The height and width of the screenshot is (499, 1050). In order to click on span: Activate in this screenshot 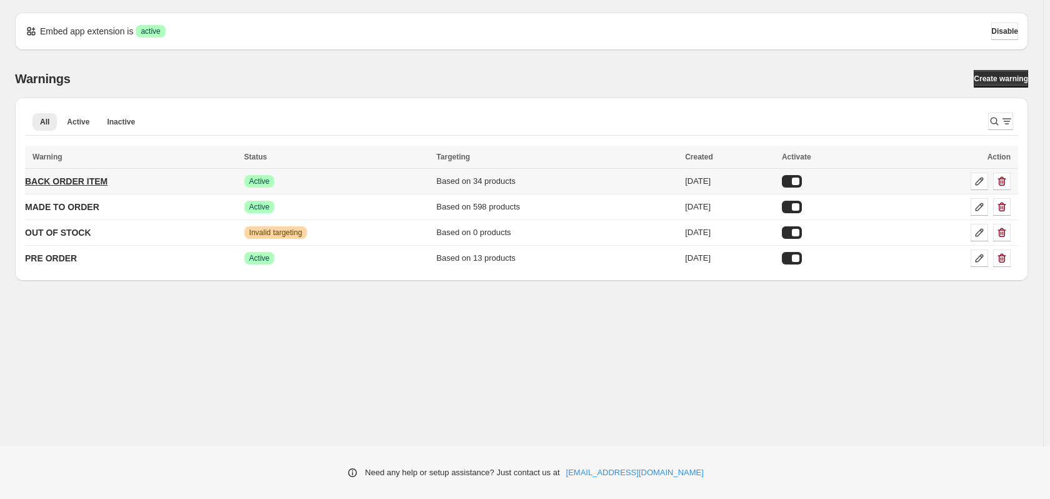, I will do `click(796, 157)`.